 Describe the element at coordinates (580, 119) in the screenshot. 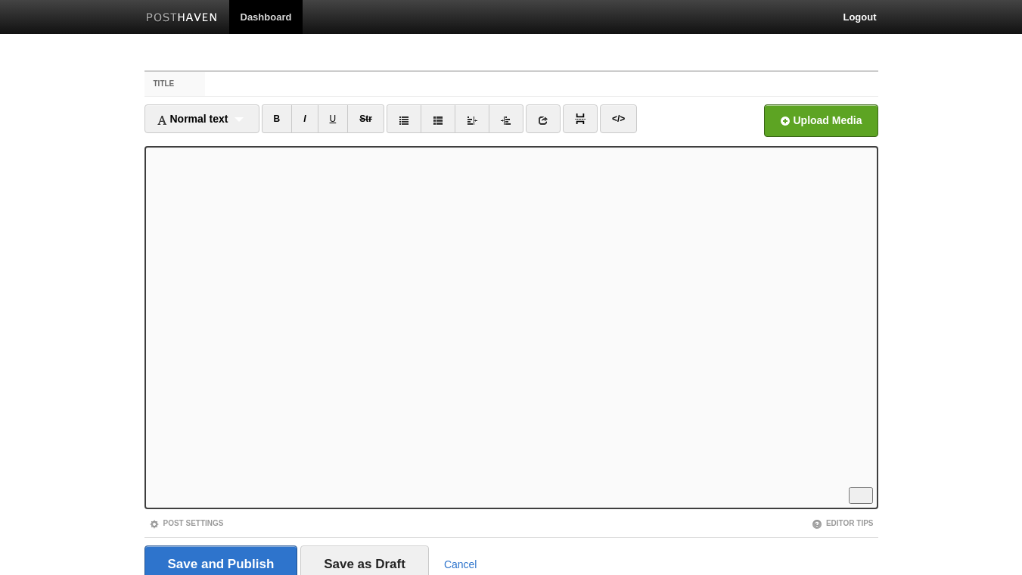

I see `img: pagebreak-icon.png` at that location.